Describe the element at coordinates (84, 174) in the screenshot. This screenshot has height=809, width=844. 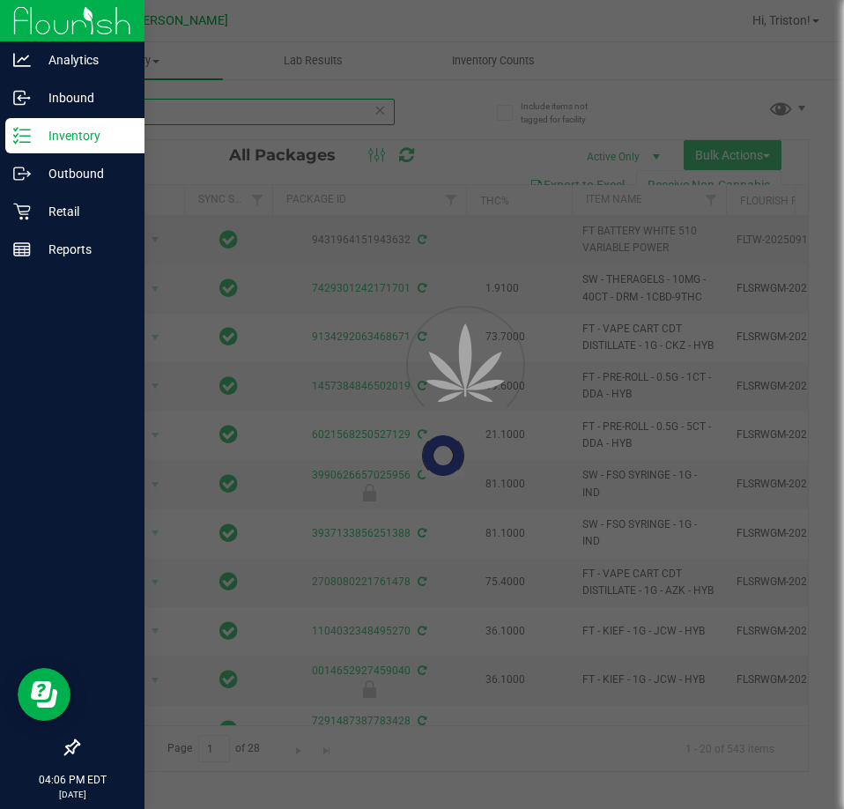
I see `p: Outbound` at that location.